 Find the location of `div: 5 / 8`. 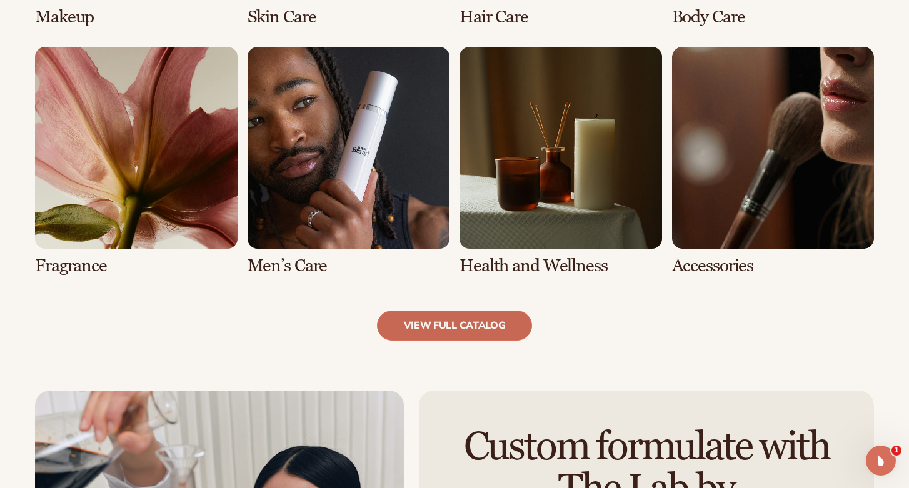

div: 5 / 8 is located at coordinates (136, 161).